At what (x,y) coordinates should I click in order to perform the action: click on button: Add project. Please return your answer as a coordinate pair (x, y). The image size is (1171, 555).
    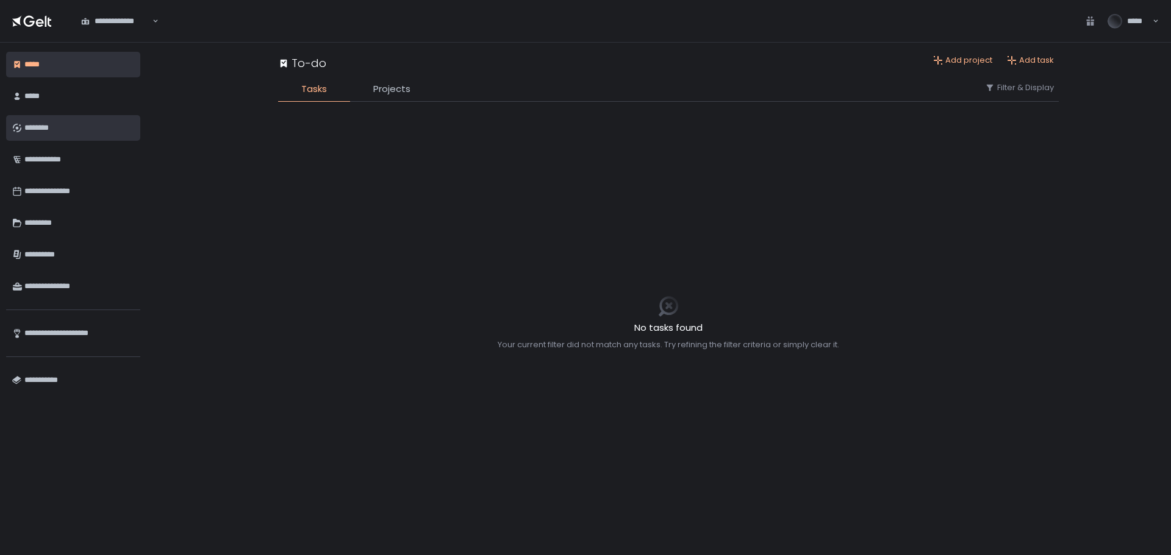
    Looking at the image, I should click on (962, 60).